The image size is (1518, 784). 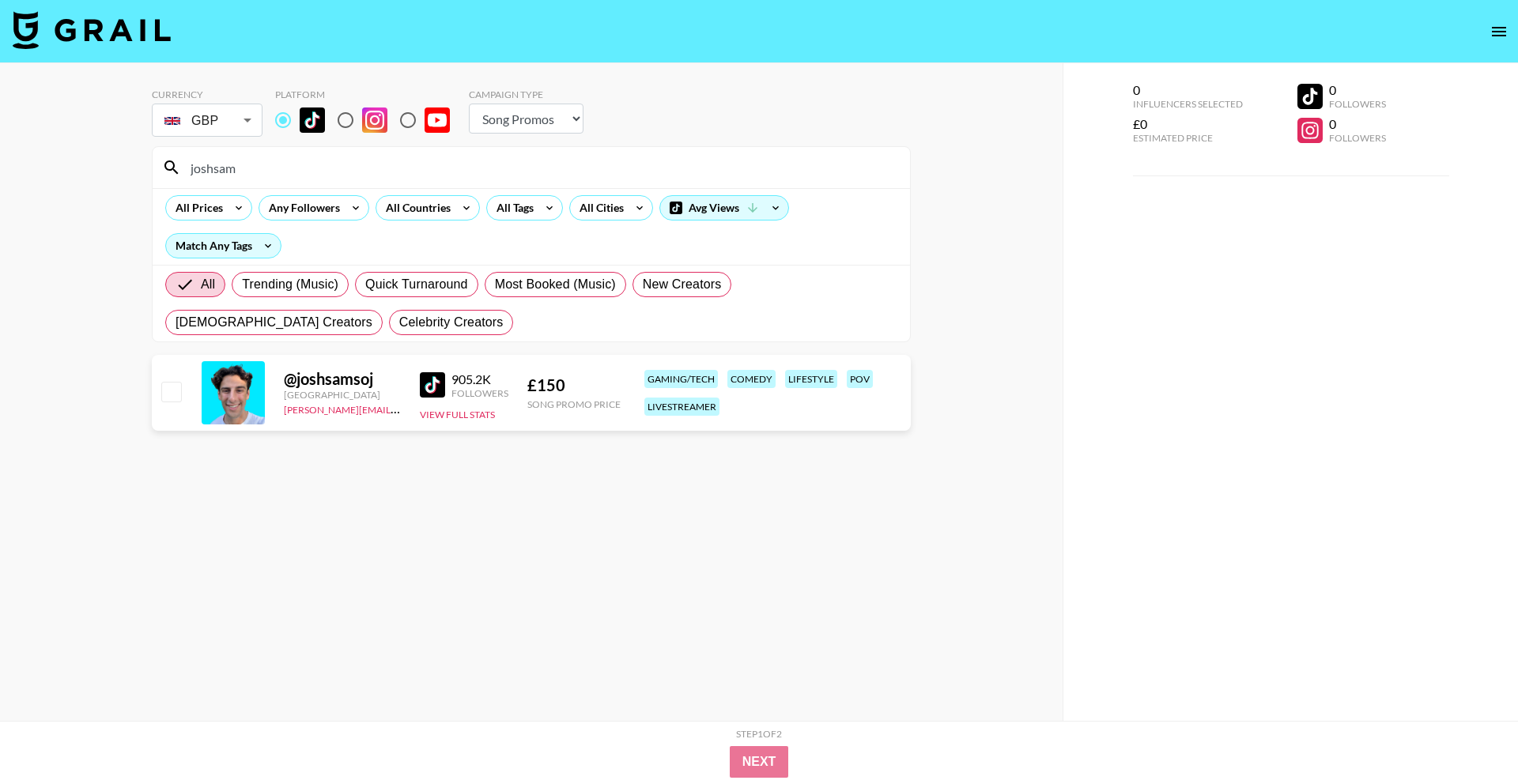 I want to click on input: Search by User Name, so click(x=541, y=168).